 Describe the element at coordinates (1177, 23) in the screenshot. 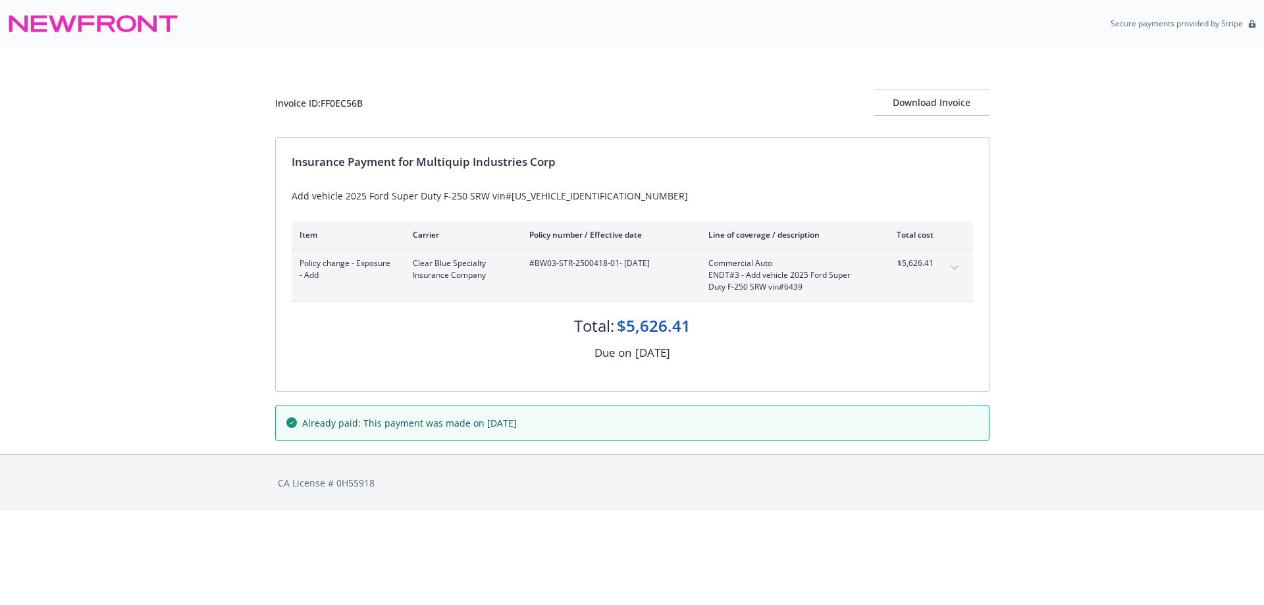

I see `p: Secure payments provided by Stripe` at that location.